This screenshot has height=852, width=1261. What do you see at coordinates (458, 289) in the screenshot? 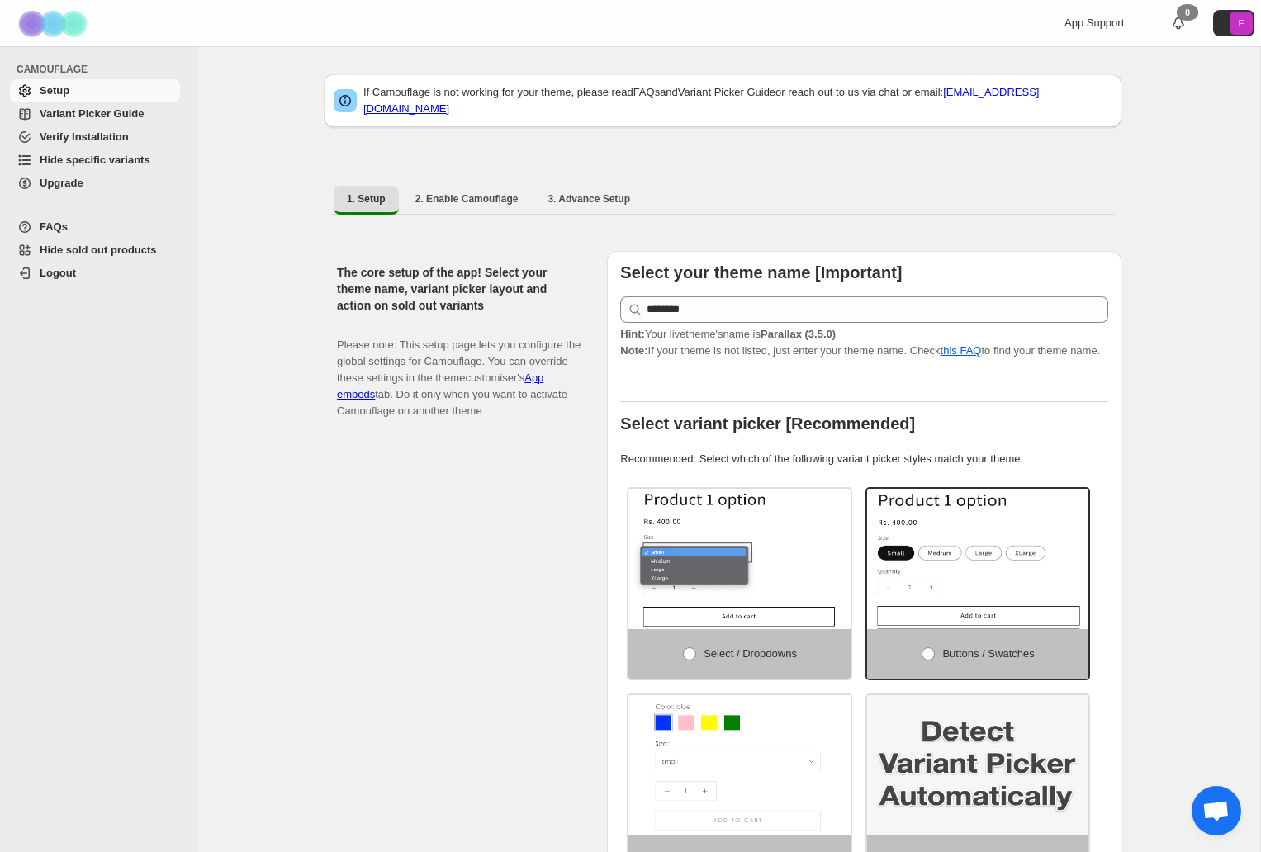
I see `h2: The core setup of the app! Select your theme name, variant picker layout and action on sold out v...` at bounding box center [458, 289].